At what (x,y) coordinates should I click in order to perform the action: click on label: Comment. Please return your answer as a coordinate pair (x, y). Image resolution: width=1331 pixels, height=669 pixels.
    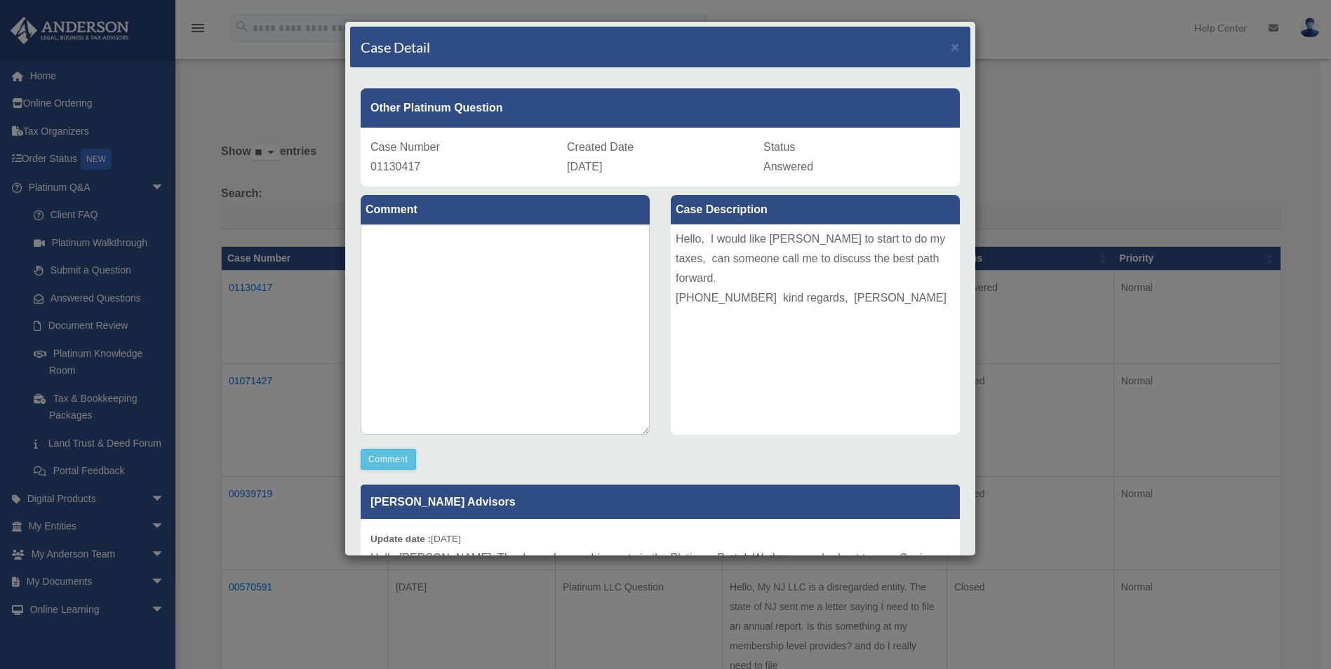
    Looking at the image, I should click on (505, 210).